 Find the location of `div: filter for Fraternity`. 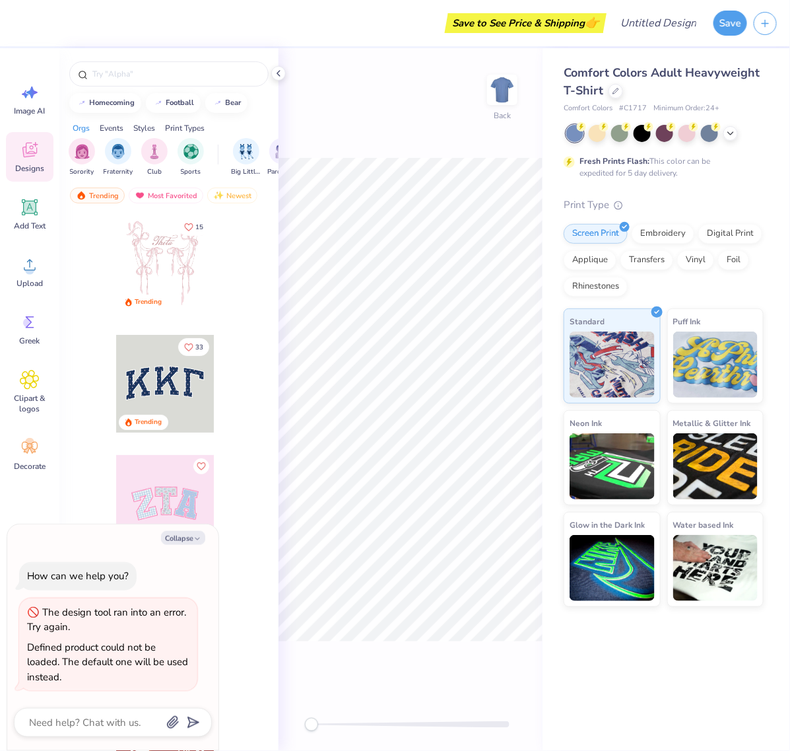

div: filter for Fraternity is located at coordinates (118, 157).